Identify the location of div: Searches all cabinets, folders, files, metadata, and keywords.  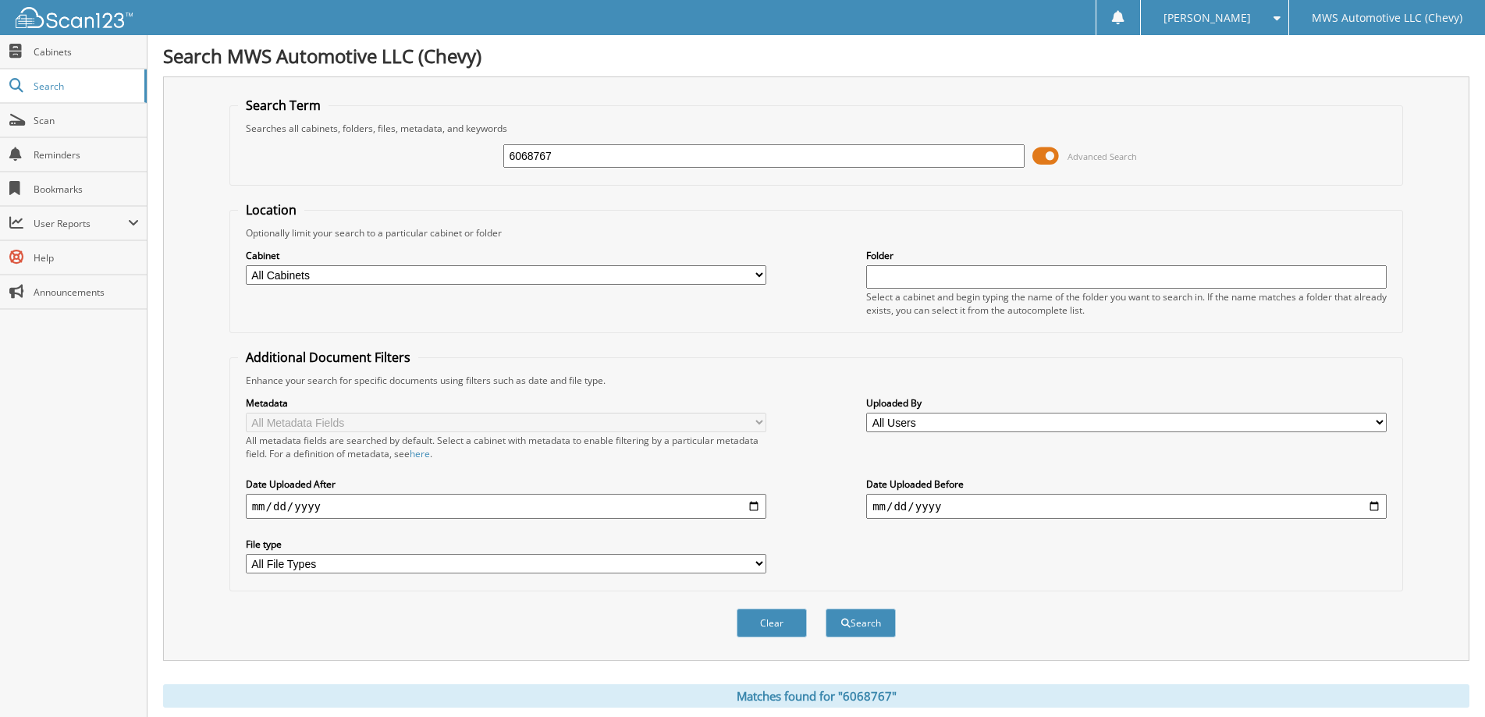
(816, 128).